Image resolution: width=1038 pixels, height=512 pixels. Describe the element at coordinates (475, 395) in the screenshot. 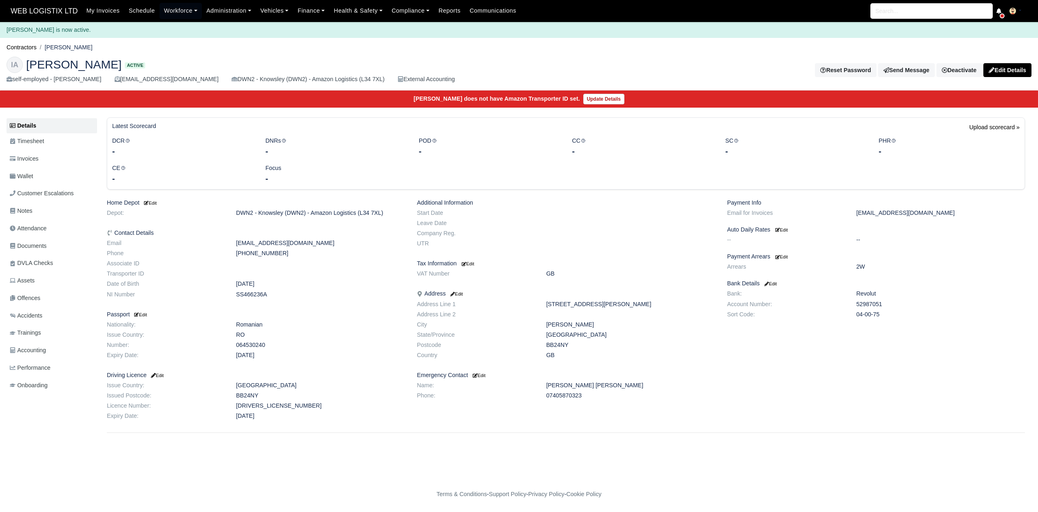

I see `dt: Phone:` at that location.